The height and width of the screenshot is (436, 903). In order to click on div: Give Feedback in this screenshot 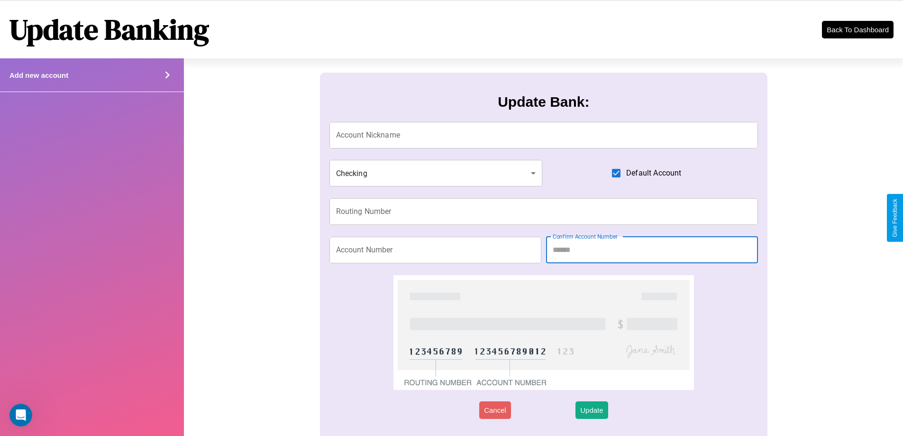, I will do `click(895, 218)`.